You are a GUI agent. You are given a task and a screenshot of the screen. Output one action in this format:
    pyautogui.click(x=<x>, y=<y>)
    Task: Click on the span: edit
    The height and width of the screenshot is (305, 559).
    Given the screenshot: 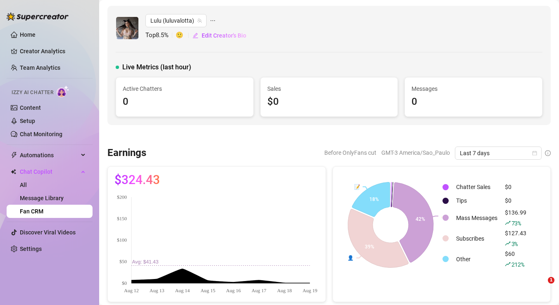 What is the action you would take?
    pyautogui.click(x=195, y=36)
    